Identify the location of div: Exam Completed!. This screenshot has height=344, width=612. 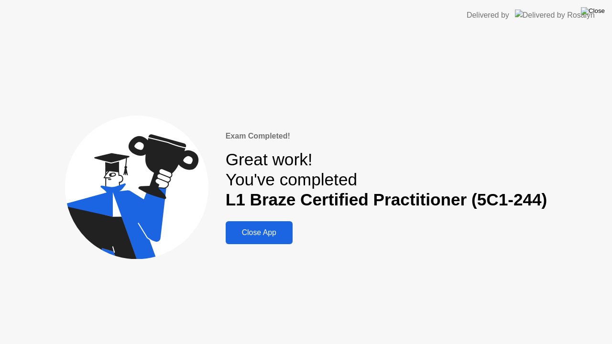
(386, 136).